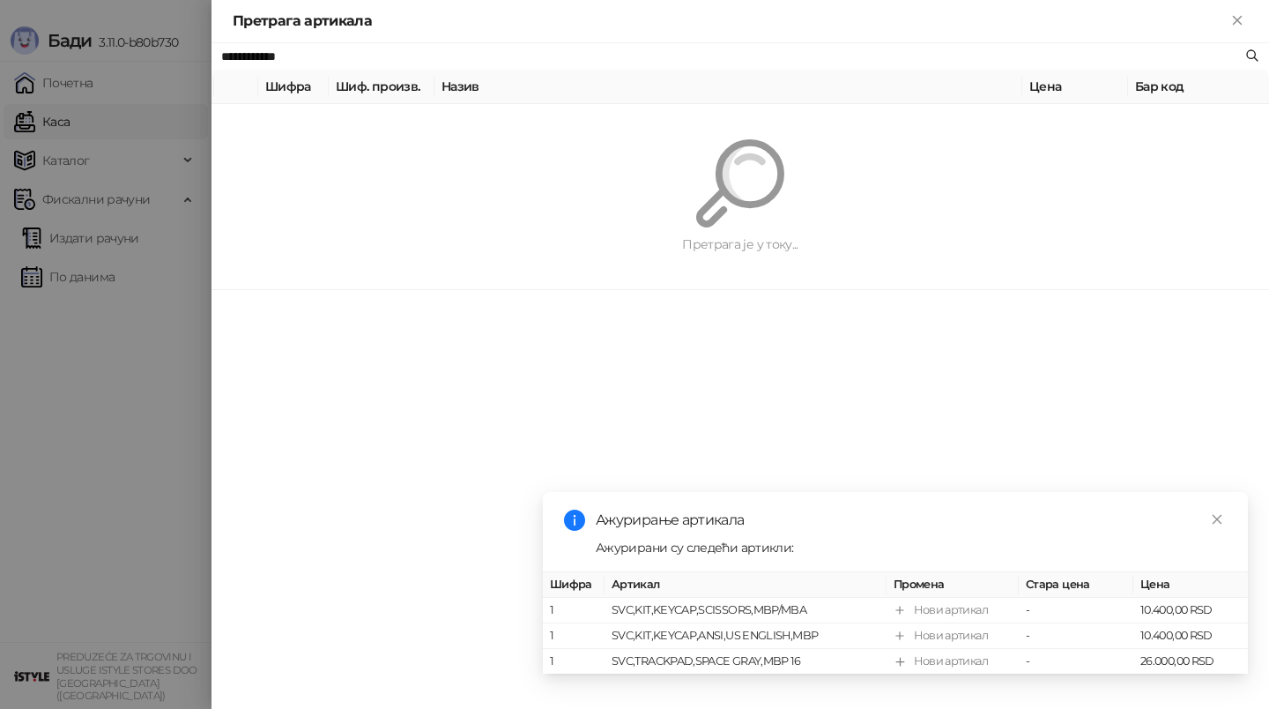 The image size is (1269, 709). I want to click on a: Close, so click(1217, 519).